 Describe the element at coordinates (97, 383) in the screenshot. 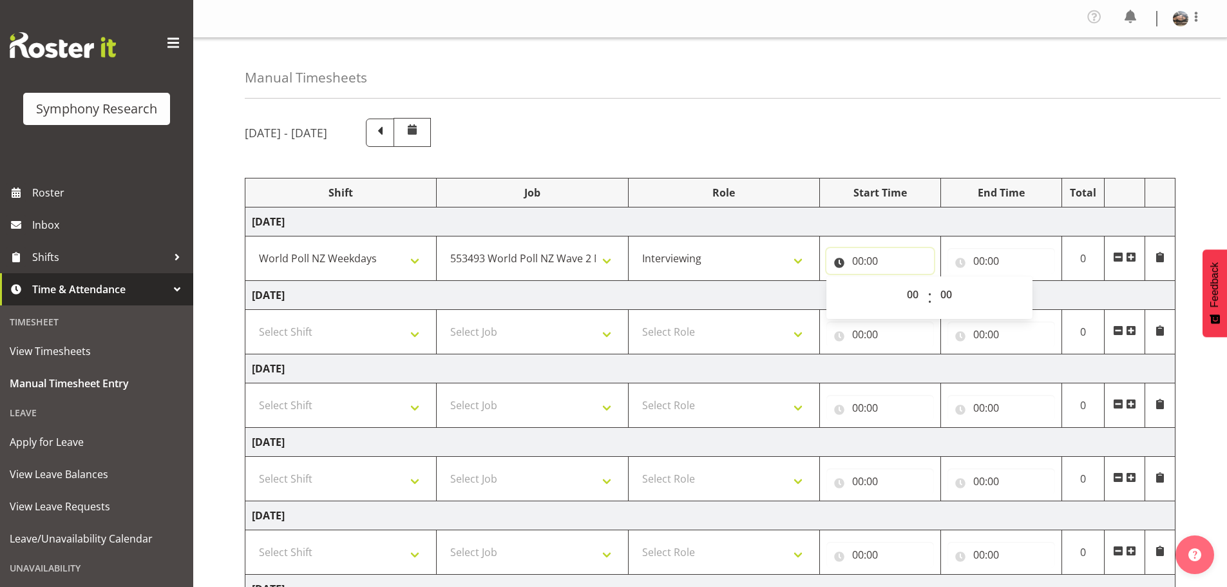

I see `a: Manual Timesheet Entry` at that location.